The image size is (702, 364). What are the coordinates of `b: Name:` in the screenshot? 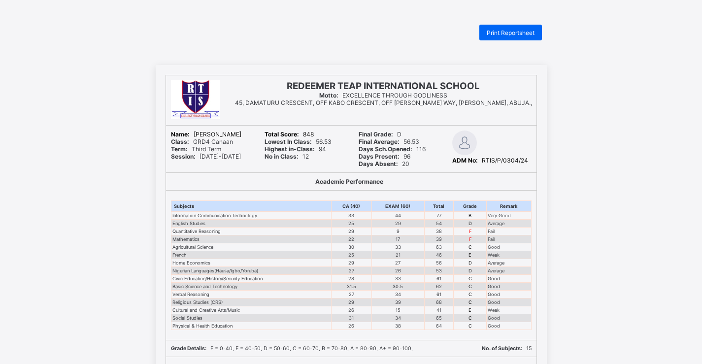 It's located at (180, 134).